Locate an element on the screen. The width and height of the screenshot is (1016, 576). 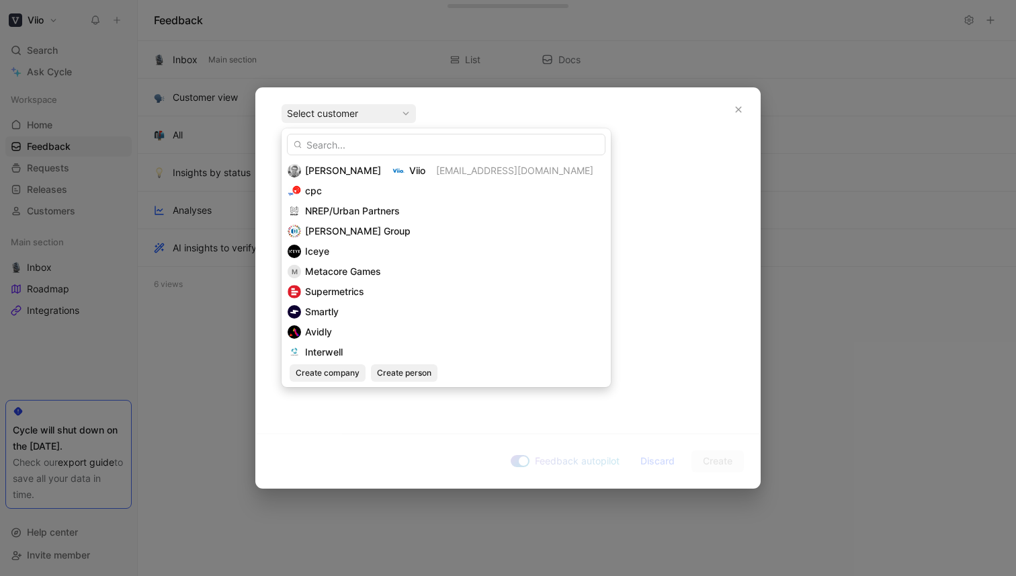
span: Create company is located at coordinates (327, 373).